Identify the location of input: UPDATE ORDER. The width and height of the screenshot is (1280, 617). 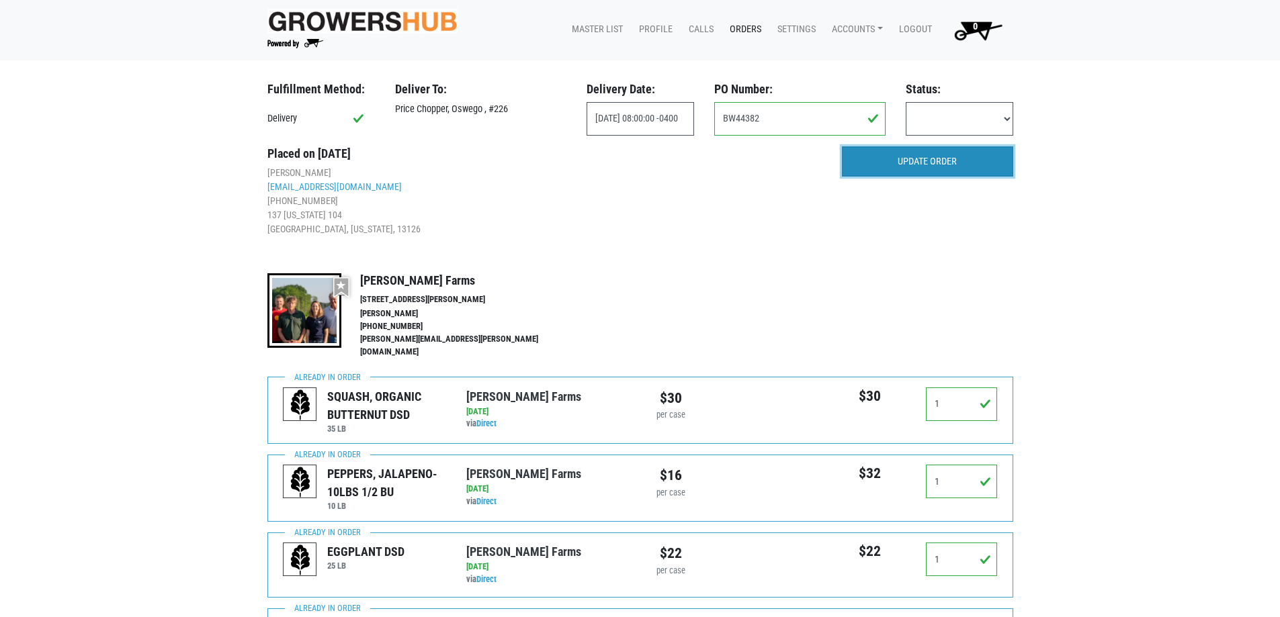
(927, 162).